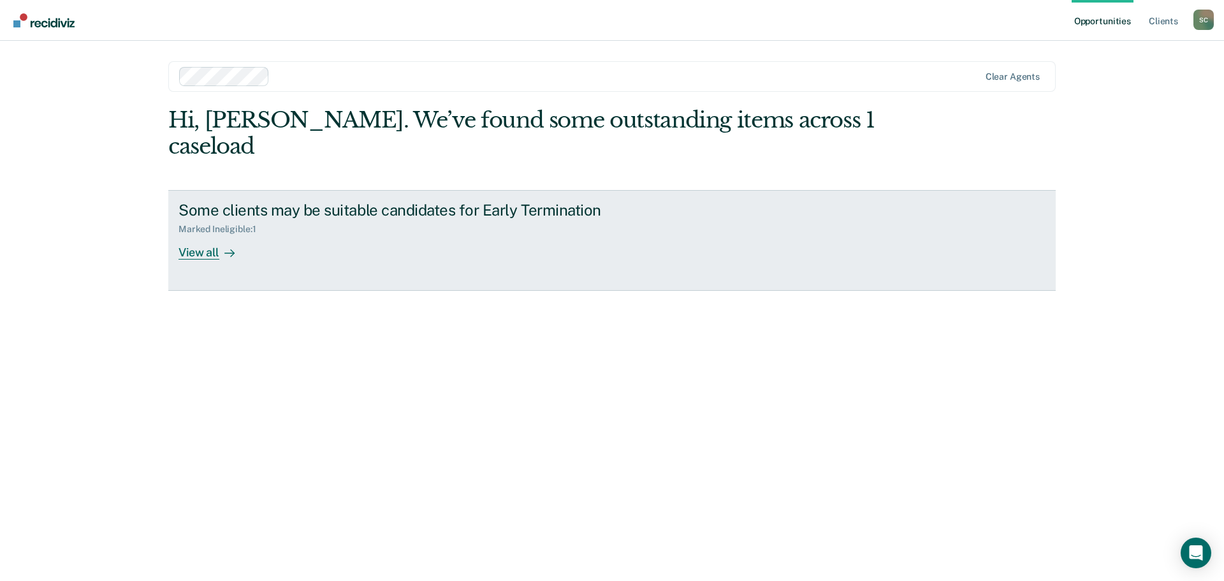 The width and height of the screenshot is (1224, 581). I want to click on div: Clear agents, so click(1012, 76).